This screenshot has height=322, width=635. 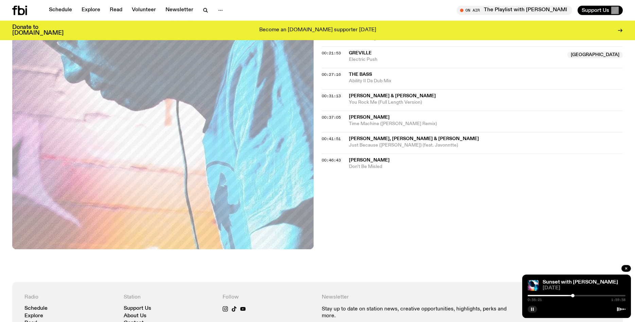 I want to click on span: 00:41:51, so click(x=331, y=139).